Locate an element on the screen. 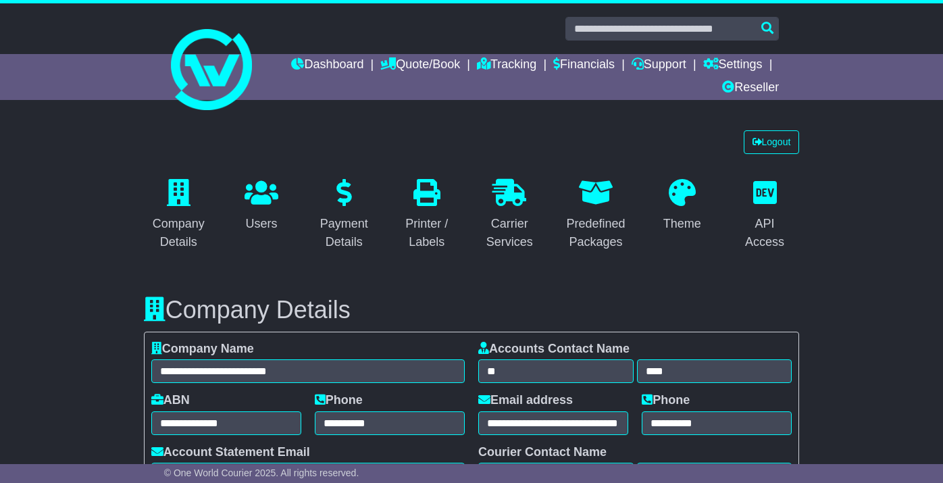 The image size is (943, 483). a: Users is located at coordinates (261, 206).